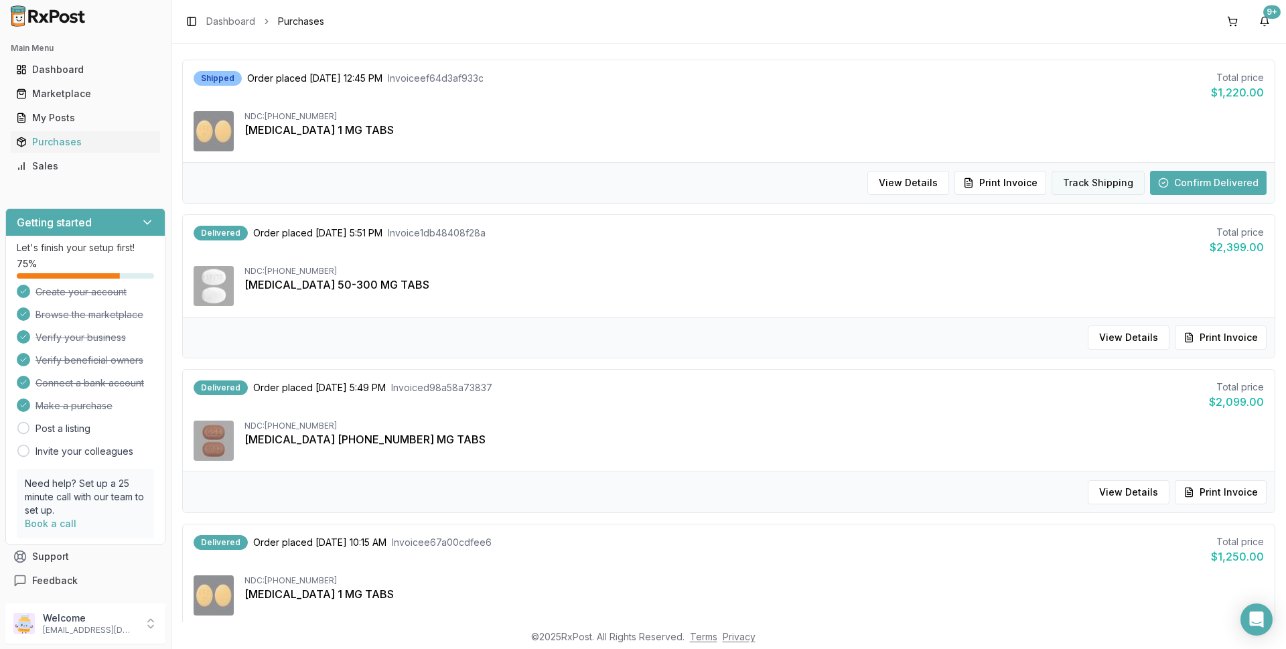  Describe the element at coordinates (50, 523) in the screenshot. I see `a: Book a call` at that location.